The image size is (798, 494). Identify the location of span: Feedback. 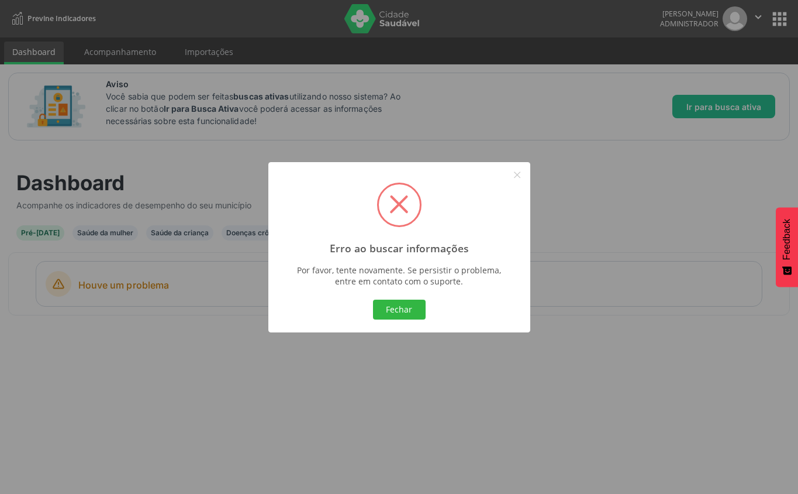
(787, 239).